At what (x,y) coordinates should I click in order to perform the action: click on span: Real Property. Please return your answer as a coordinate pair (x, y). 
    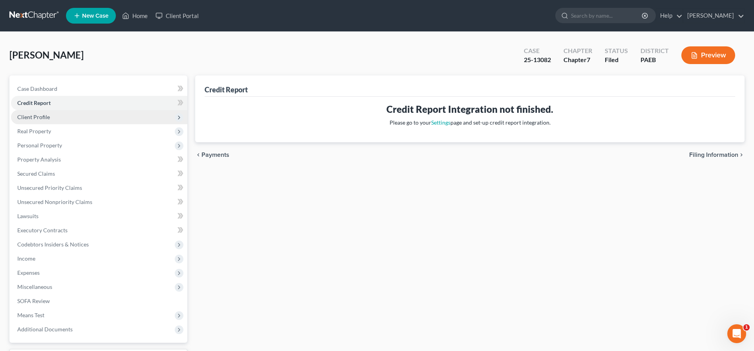
    Looking at the image, I should click on (34, 131).